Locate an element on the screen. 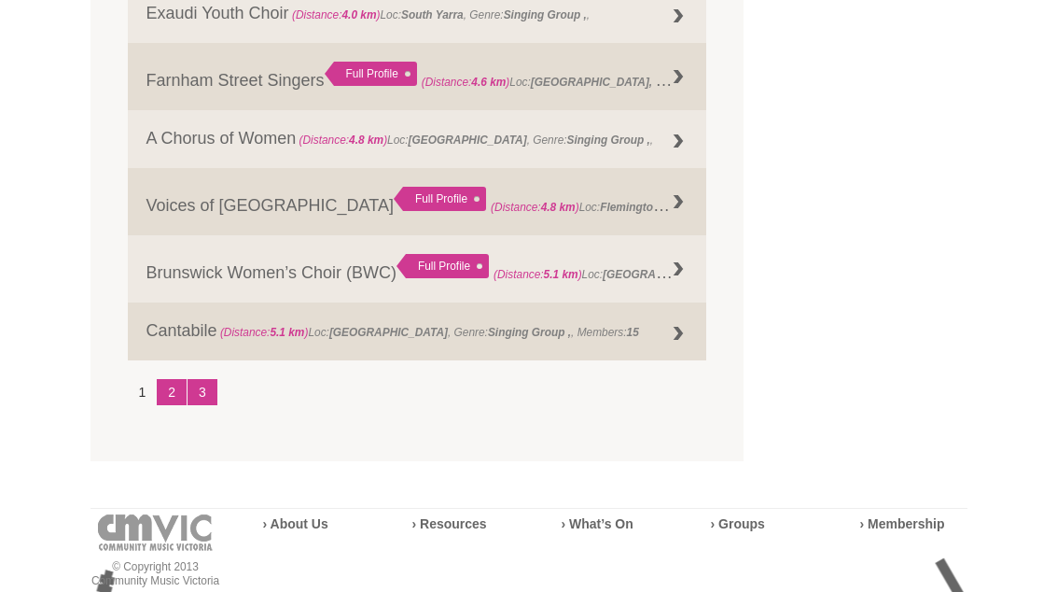 This screenshot has height=592, width=1057. a: › What’s On is located at coordinates (597, 524).